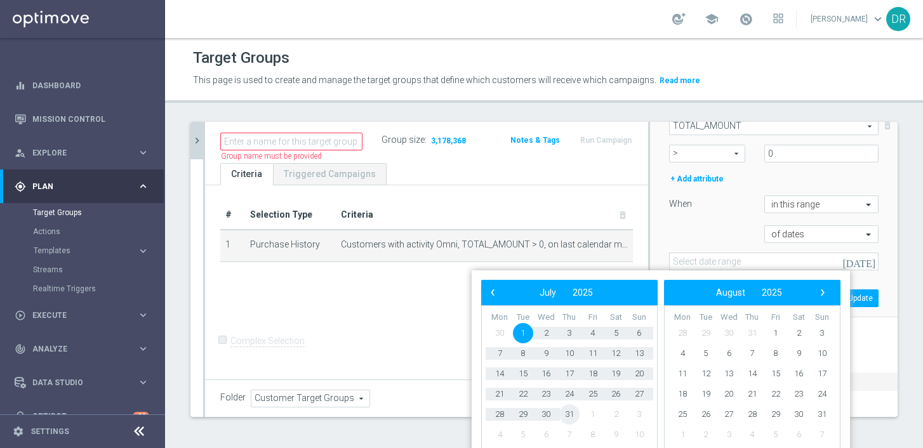  Describe the element at coordinates (878, 19) in the screenshot. I see `span: keyboard_arrow_down` at that location.